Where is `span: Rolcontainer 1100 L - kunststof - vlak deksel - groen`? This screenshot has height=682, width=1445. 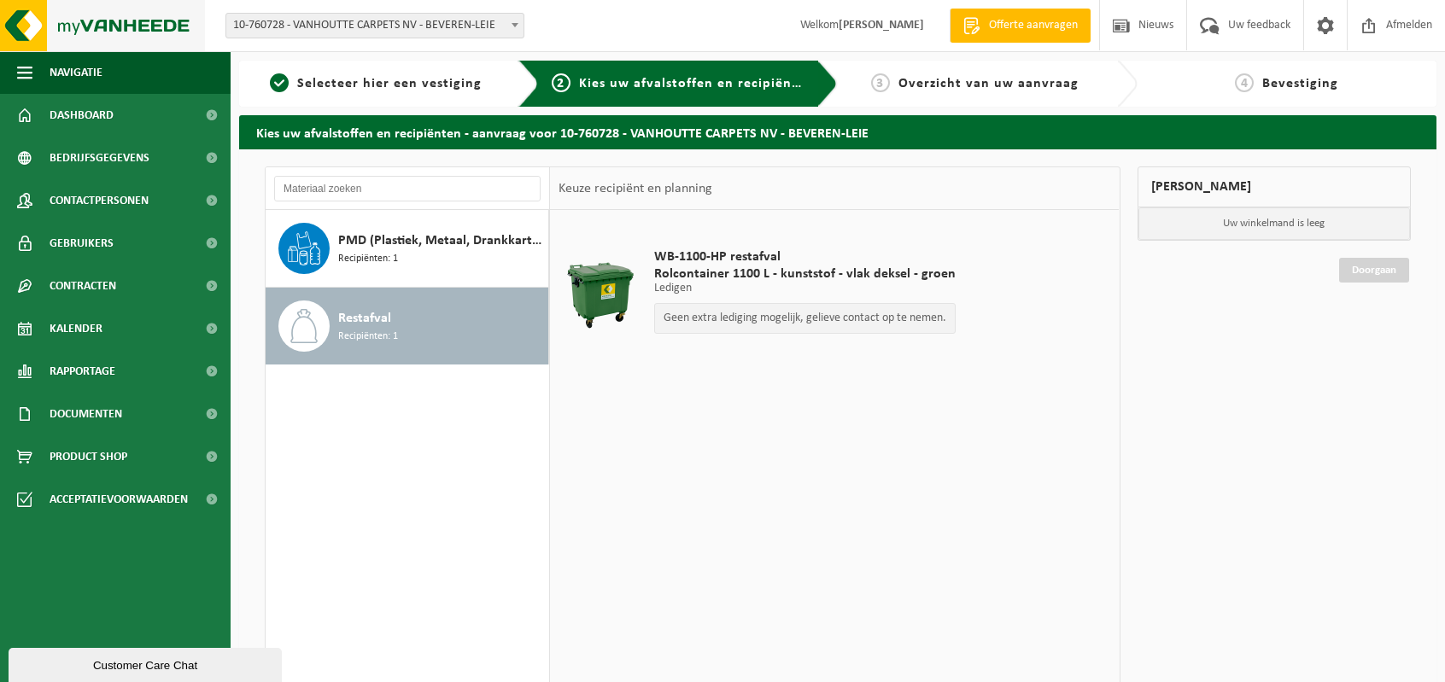
span: Rolcontainer 1100 L - kunststof - vlak deksel - groen is located at coordinates (804, 274).